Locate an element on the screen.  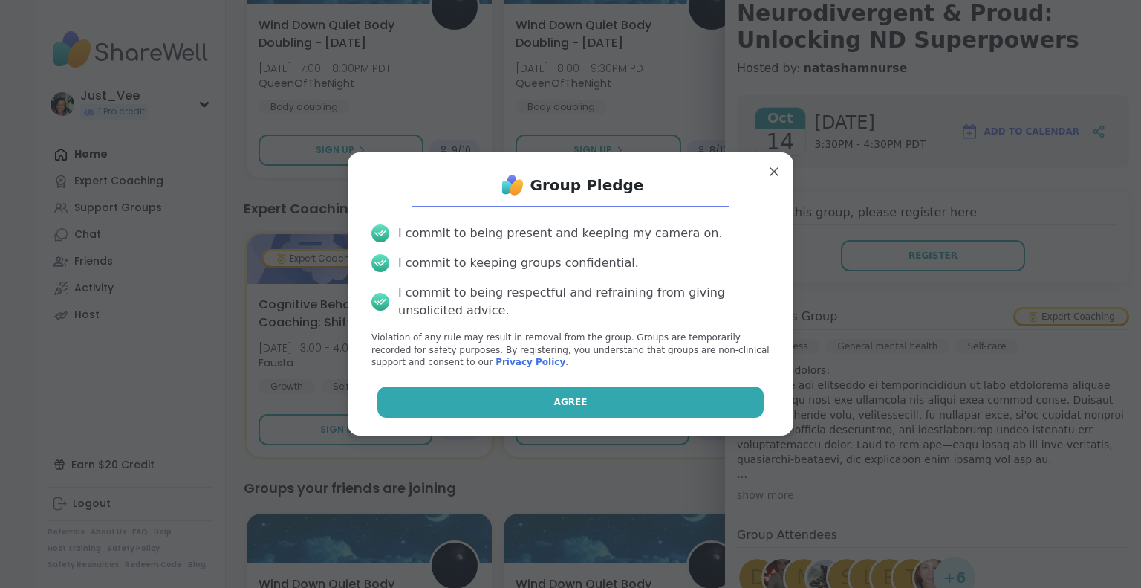
div: I commit to being present and keeping my camera on. is located at coordinates (560, 233).